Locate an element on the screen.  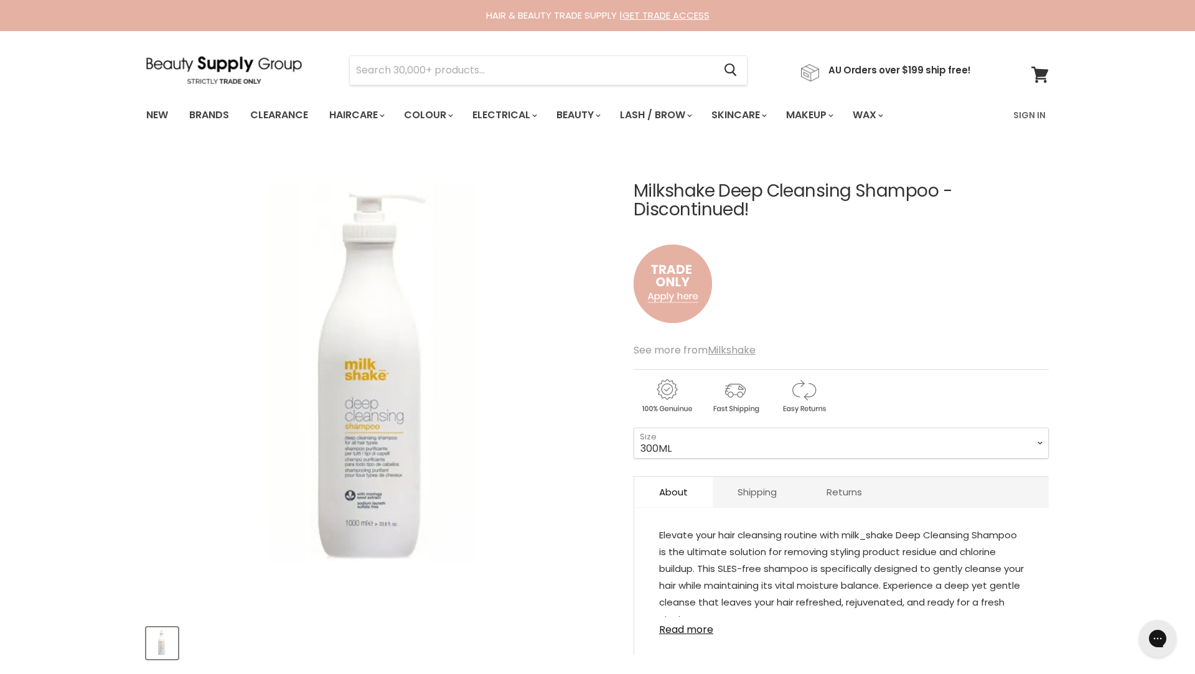
img: returns.gif is located at coordinates (804, 396).